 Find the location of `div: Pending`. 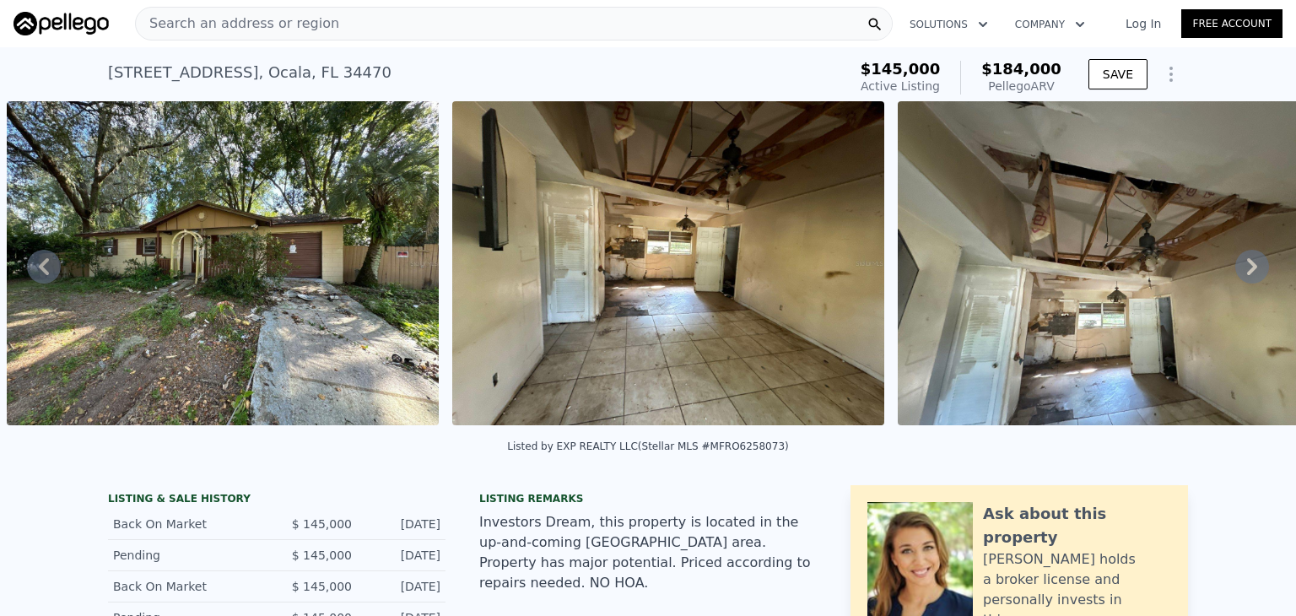

div: Pending is located at coordinates (188, 555).